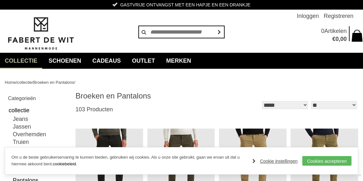 The image size is (363, 181). What do you see at coordinates (146, 96) in the screenshot?
I see `h1: Broeken en Pantalons` at bounding box center [146, 96].